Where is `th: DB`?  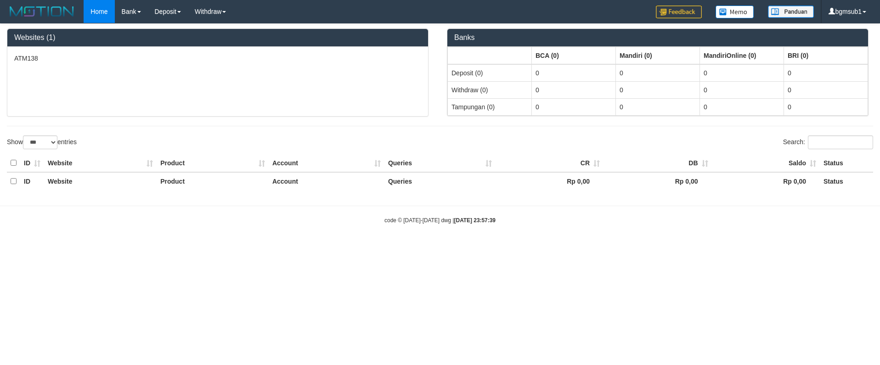 th: DB is located at coordinates (657, 163).